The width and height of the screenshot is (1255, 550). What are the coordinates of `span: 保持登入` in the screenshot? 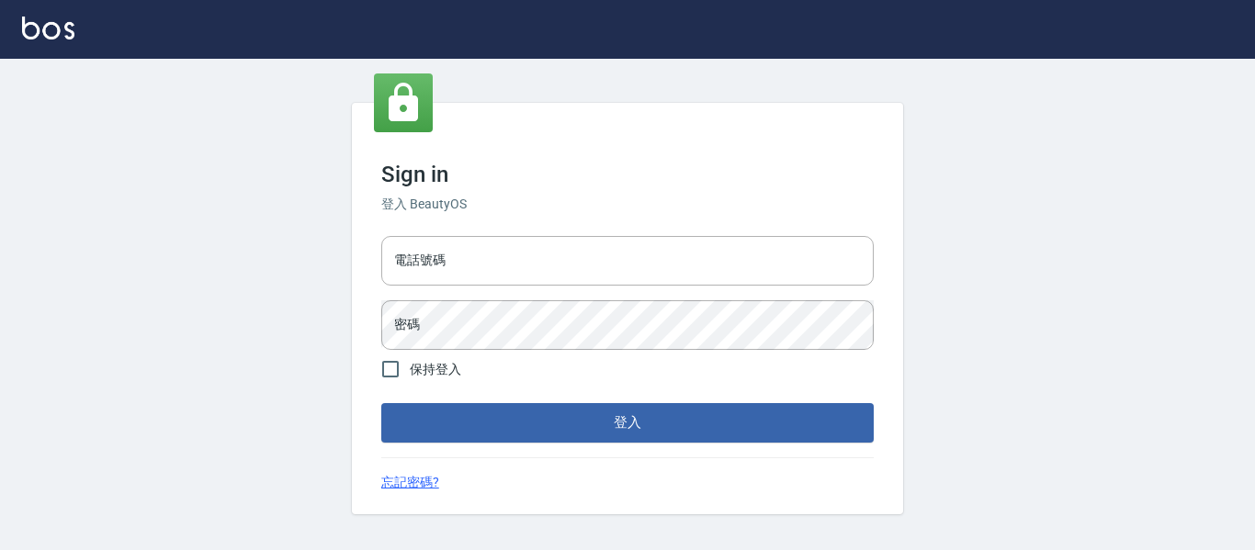 It's located at (435, 369).